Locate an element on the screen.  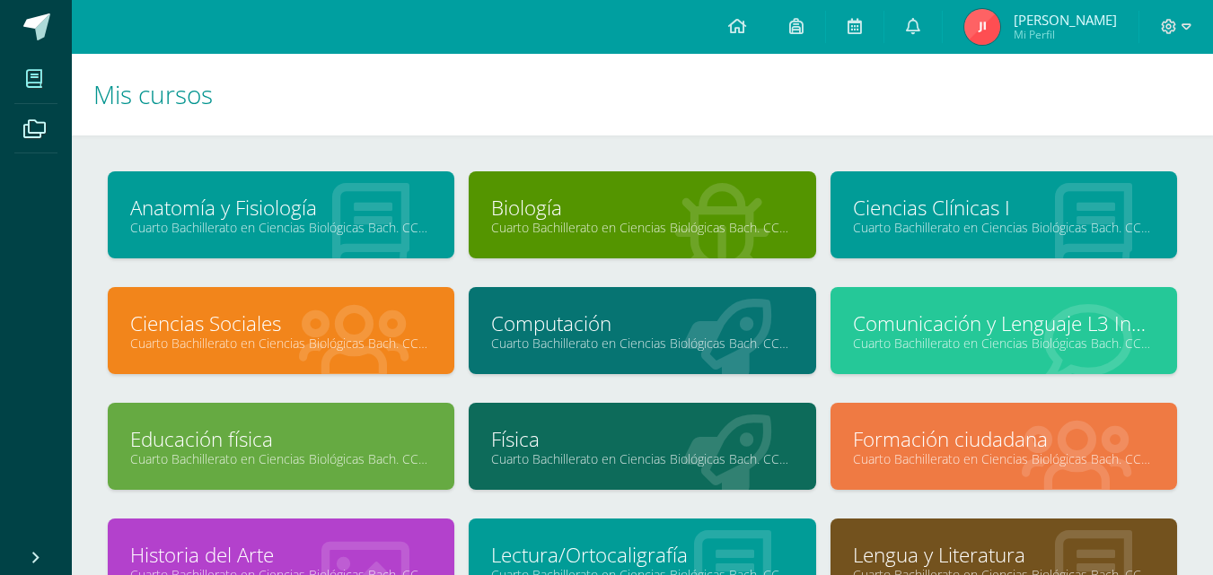
img: 9af540bfe98442766a4175f9852281f5.png is located at coordinates (982, 27).